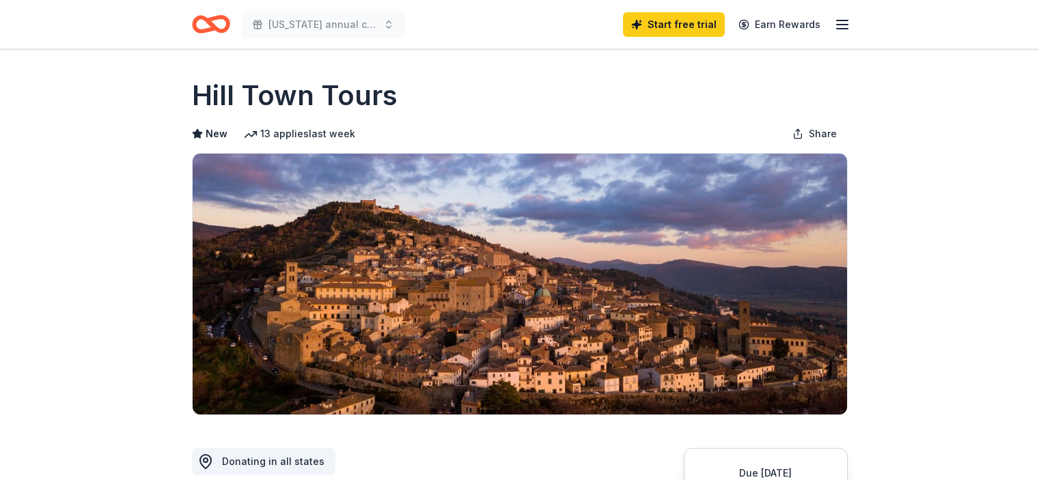  Describe the element at coordinates (294, 96) in the screenshot. I see `h1: Hill Town Tours` at that location.